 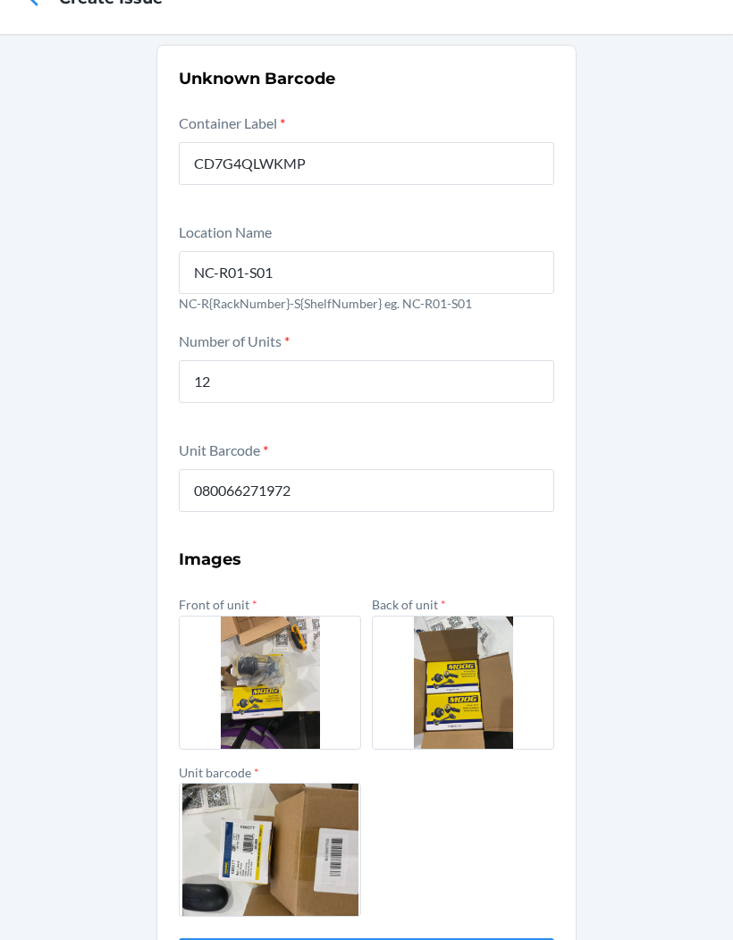 What do you see at coordinates (366, 559) in the screenshot?
I see `h3: Images` at bounding box center [366, 559].